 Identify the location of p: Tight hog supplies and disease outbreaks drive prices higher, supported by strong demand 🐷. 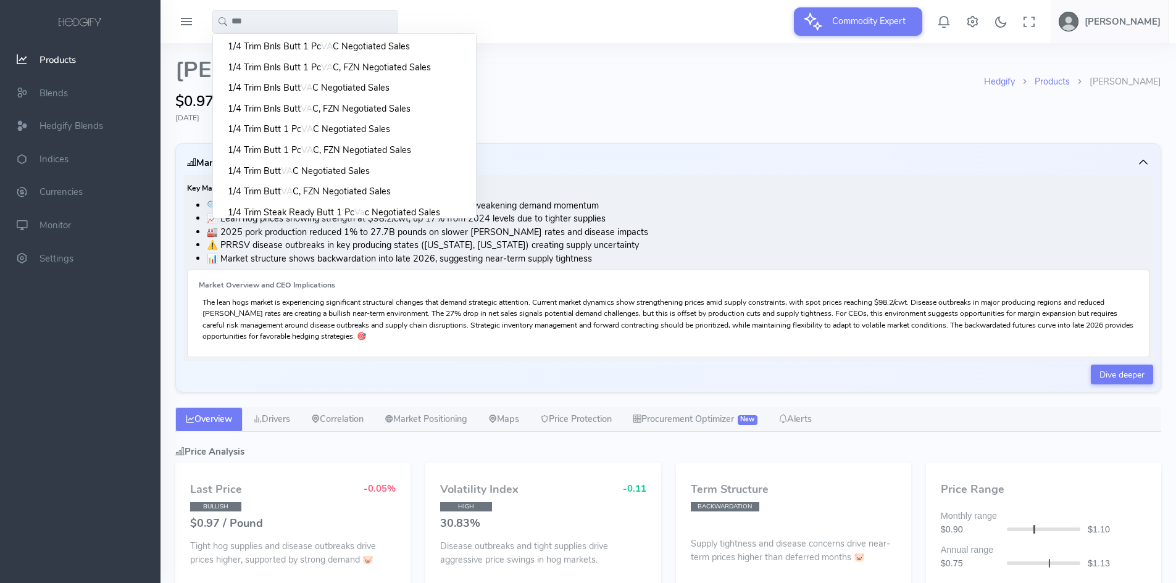
(293, 553).